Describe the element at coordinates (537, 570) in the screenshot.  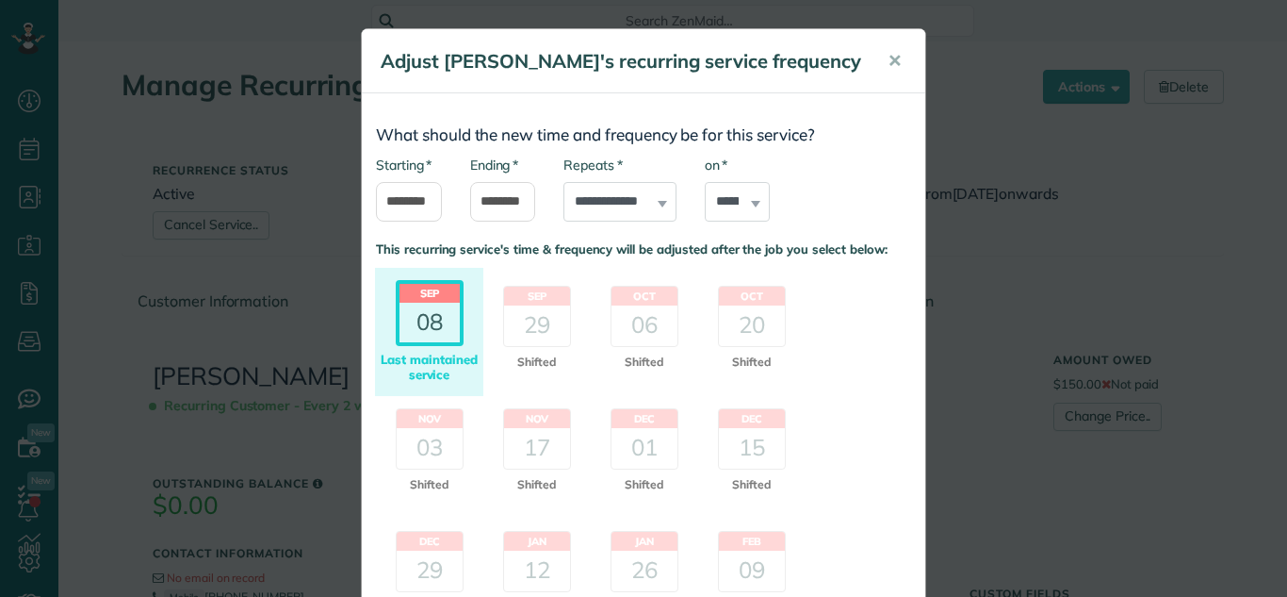
I see `div: 12` at that location.